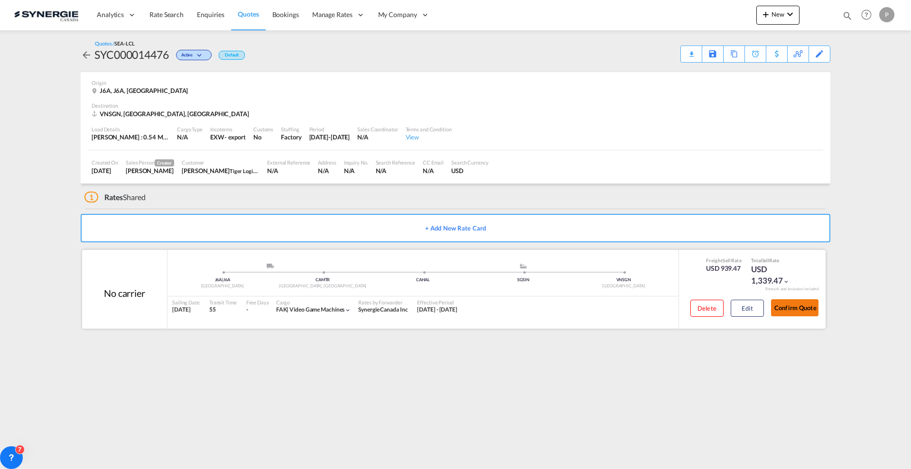 The image size is (911, 469). I want to click on div: Save As Template, so click(713, 54).